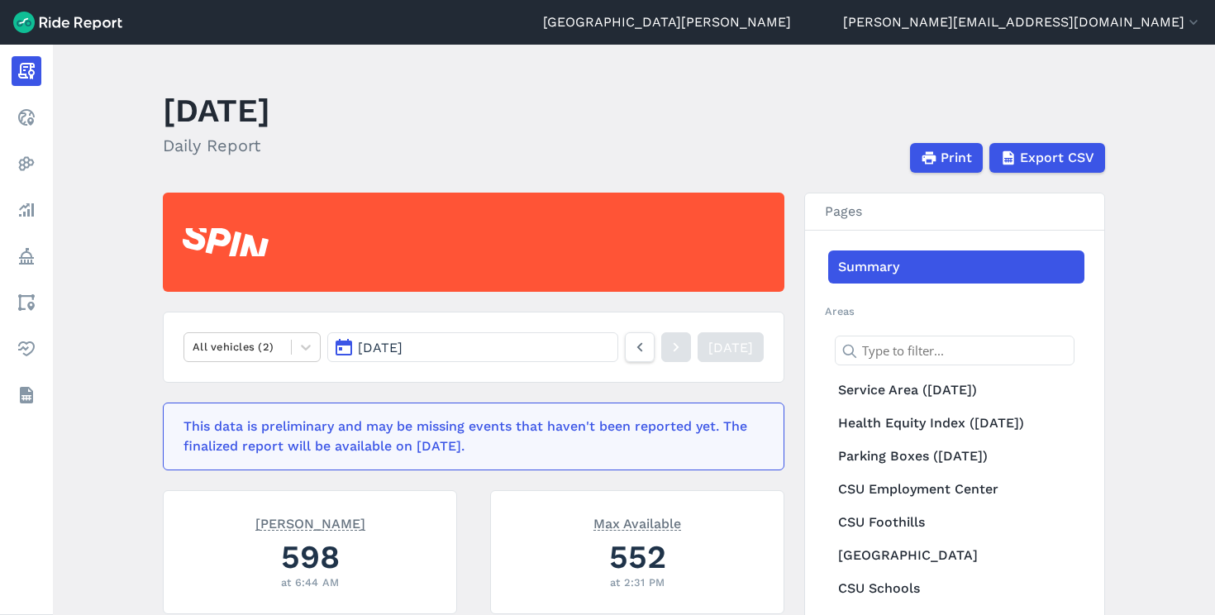 This screenshot has height=615, width=1215. What do you see at coordinates (637, 522) in the screenshot?
I see `span: Max Available` at bounding box center [637, 522].